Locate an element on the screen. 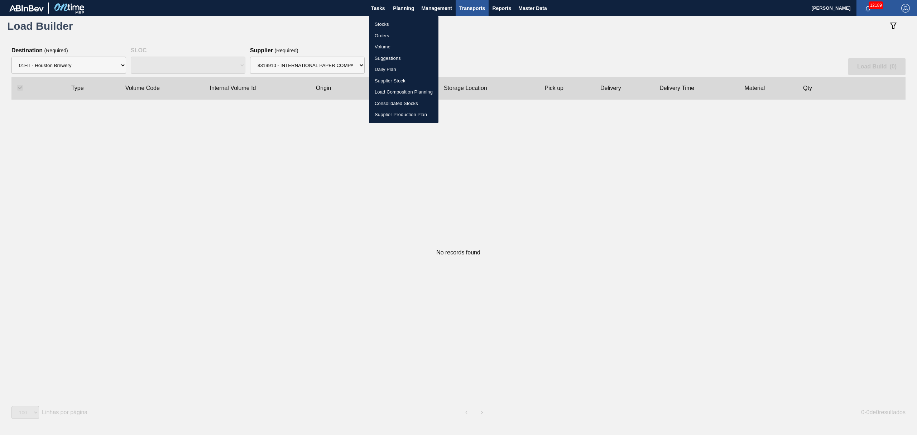 The height and width of the screenshot is (435, 917). a: Suggestions is located at coordinates (404, 58).